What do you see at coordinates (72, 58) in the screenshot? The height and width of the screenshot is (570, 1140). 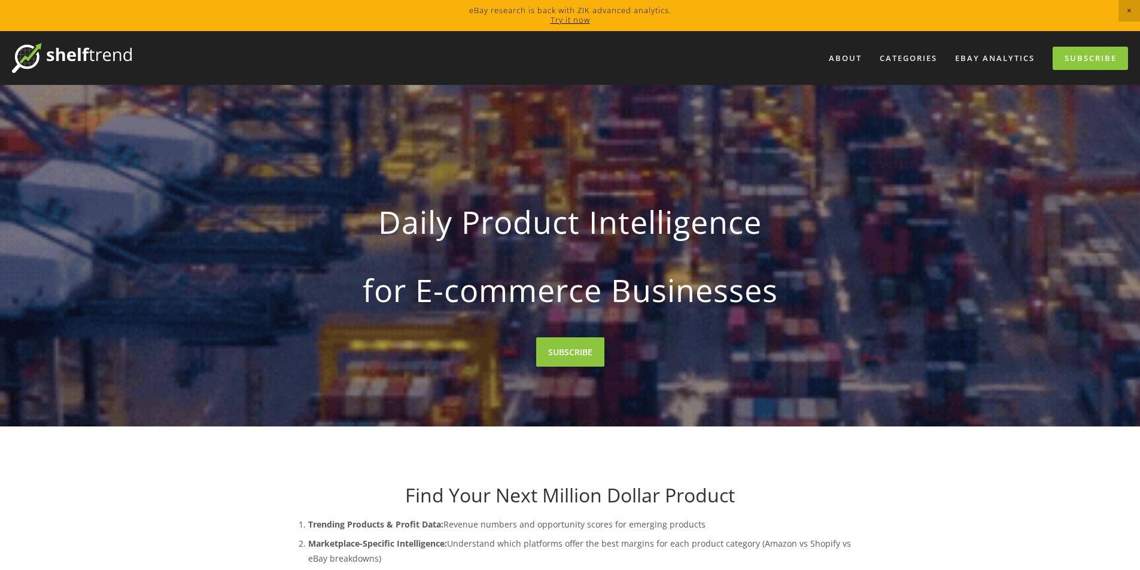 I see `img: ShelfTrend` at bounding box center [72, 58].